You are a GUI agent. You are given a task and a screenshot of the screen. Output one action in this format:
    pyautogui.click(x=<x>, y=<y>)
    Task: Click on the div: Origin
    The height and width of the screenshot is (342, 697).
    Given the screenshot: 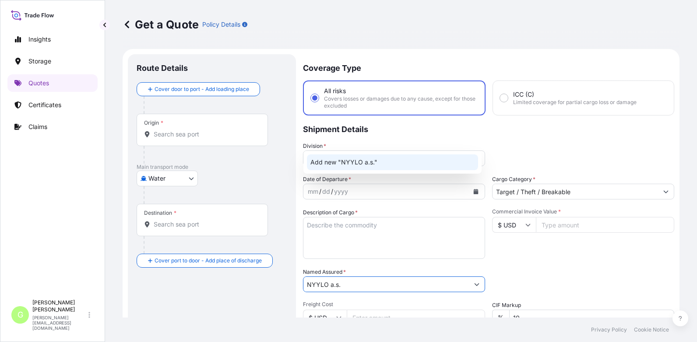 What is the action you would take?
    pyautogui.click(x=154, y=123)
    